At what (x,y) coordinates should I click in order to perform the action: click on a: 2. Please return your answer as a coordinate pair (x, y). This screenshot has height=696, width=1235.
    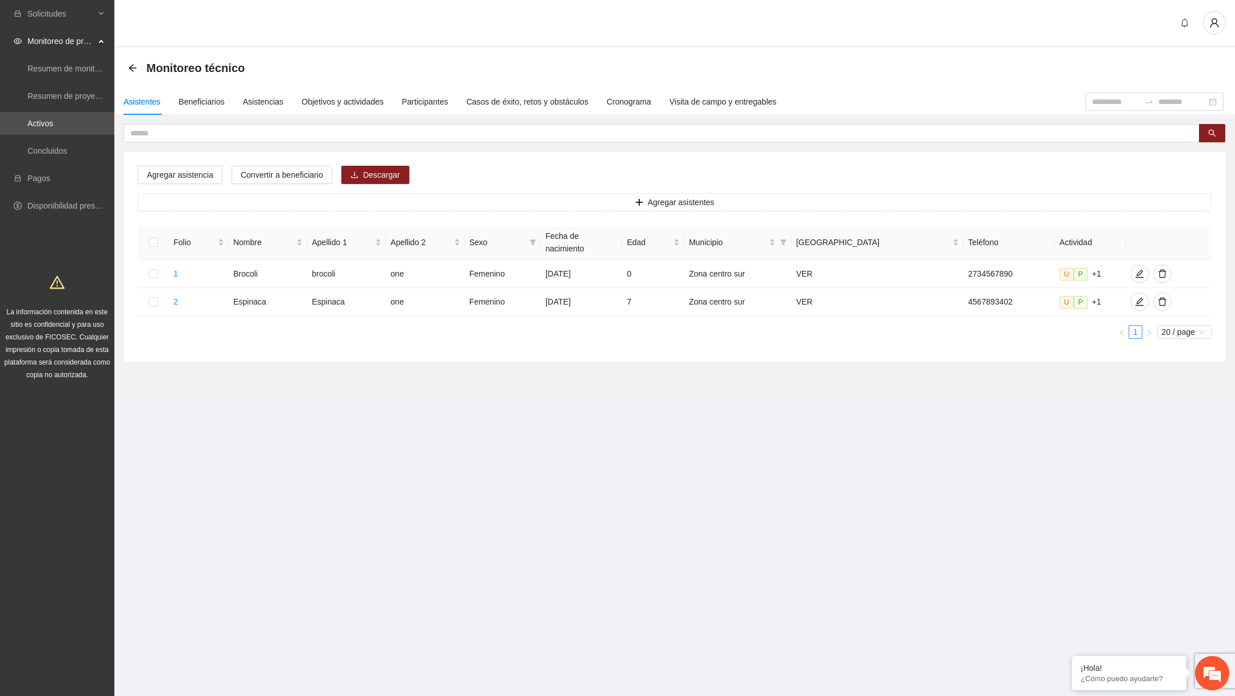
    Looking at the image, I should click on (176, 302).